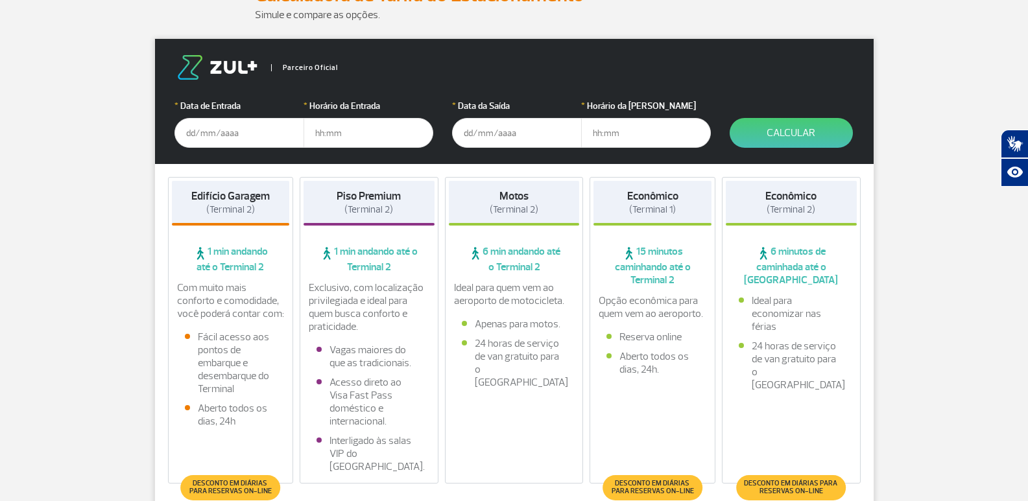  I want to click on span: 15 minutos caminhando até o Terminal 2, so click(652, 266).